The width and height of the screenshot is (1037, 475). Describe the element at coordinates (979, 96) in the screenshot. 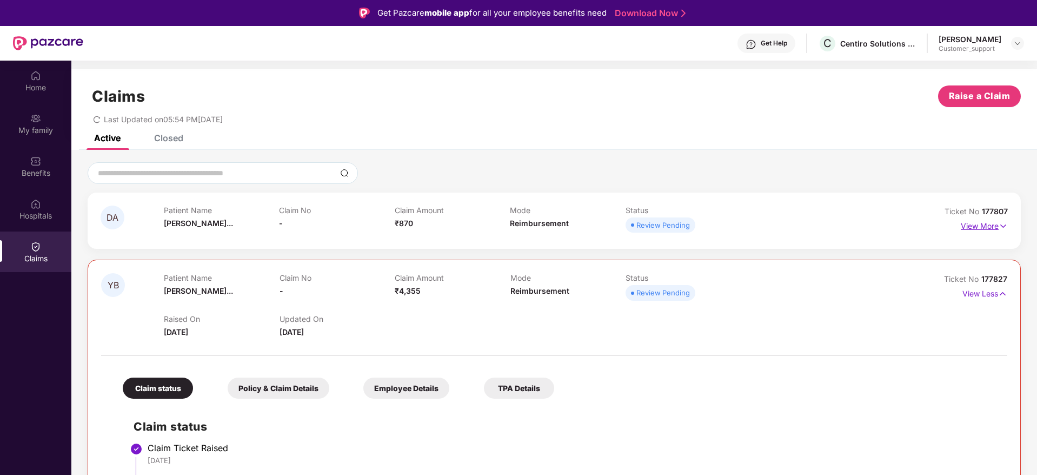

I see `button: Raise a Claim` at that location.